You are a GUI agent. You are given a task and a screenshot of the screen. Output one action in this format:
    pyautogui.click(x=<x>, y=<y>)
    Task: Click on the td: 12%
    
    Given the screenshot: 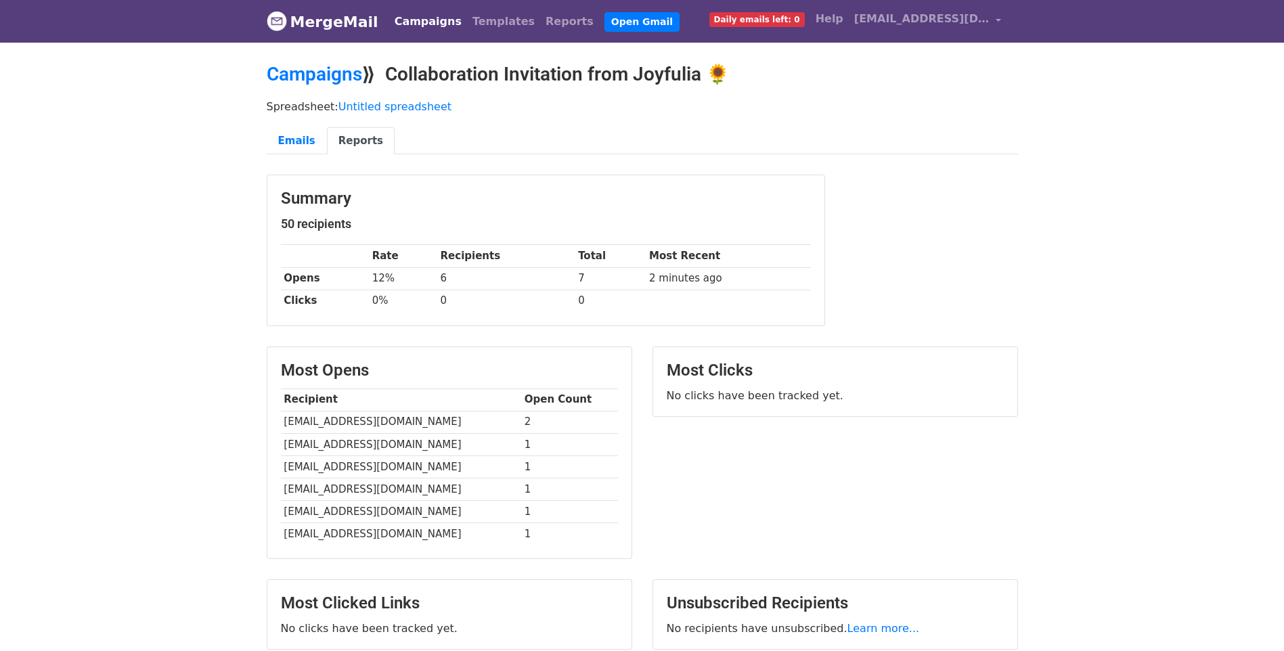 What is the action you would take?
    pyautogui.click(x=403, y=278)
    